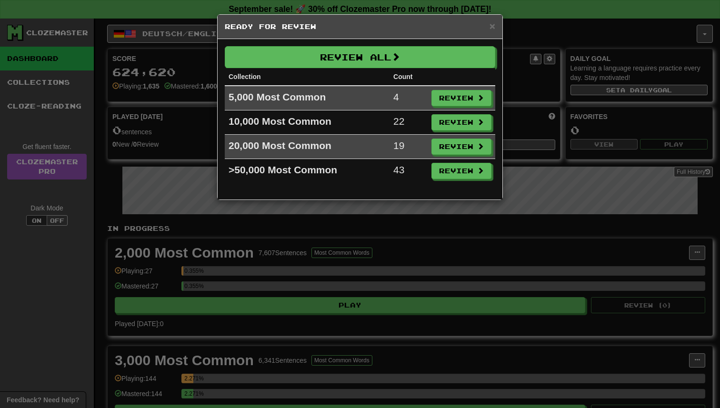 This screenshot has width=720, height=408. What do you see at coordinates (307, 171) in the screenshot?
I see `td: >50,000 Most Common` at bounding box center [307, 171].